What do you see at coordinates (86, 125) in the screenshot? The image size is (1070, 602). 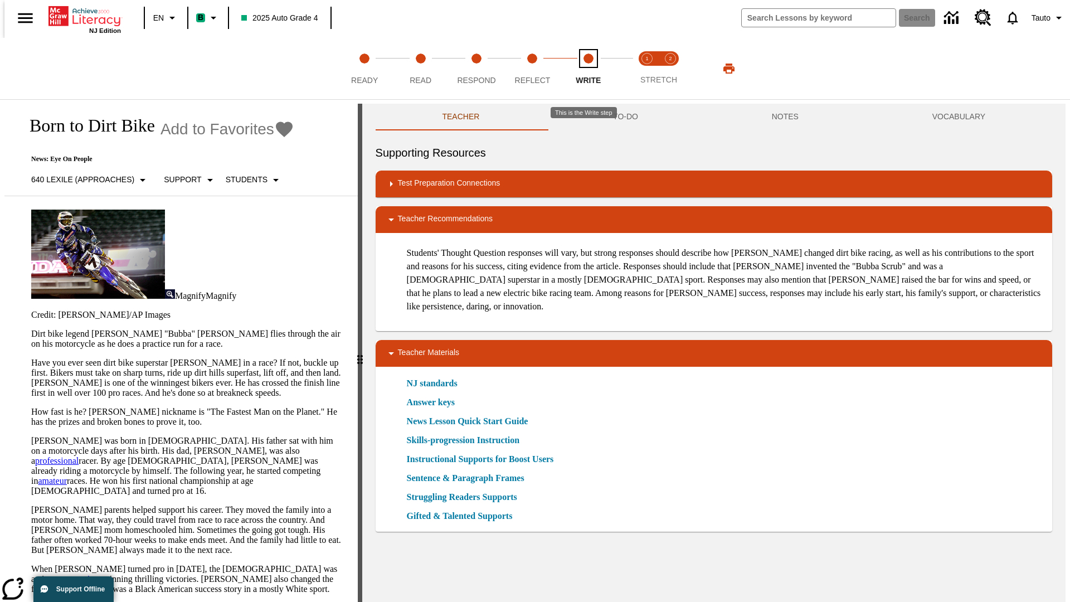 I see `h1: Born to Dirt Bike` at bounding box center [86, 125].